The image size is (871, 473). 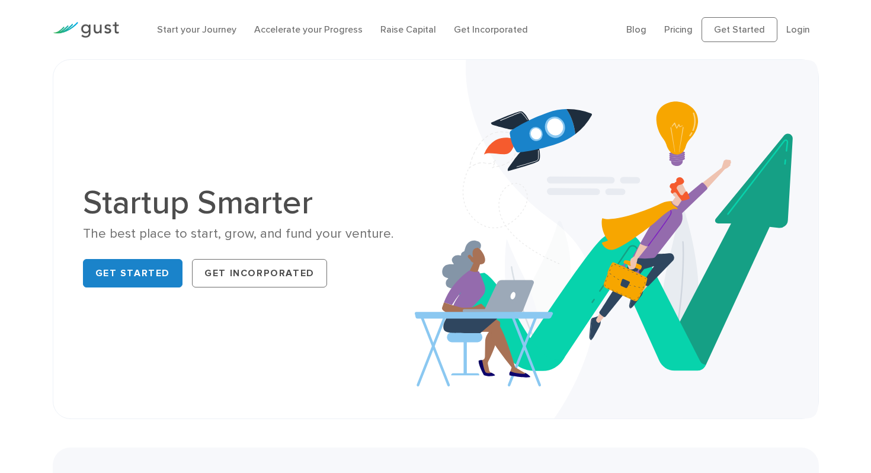 What do you see at coordinates (798, 29) in the screenshot?
I see `a: Login` at bounding box center [798, 29].